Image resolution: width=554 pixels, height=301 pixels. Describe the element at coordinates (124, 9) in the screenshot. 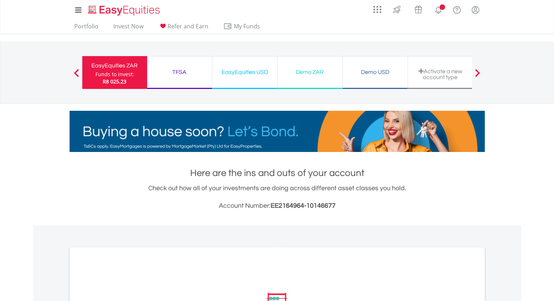

I see `a: Home page` at that location.